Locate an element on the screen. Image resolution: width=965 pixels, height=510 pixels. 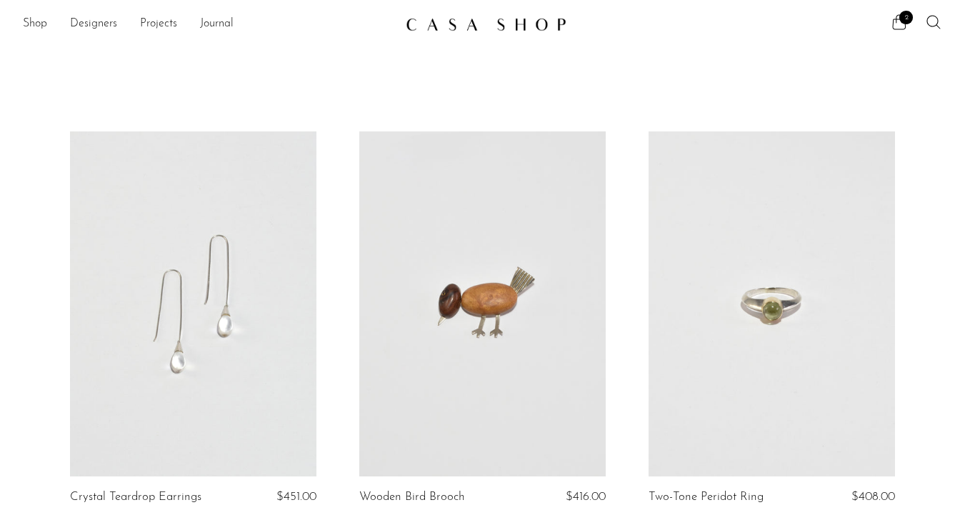
span: $451.00 is located at coordinates (296, 496).